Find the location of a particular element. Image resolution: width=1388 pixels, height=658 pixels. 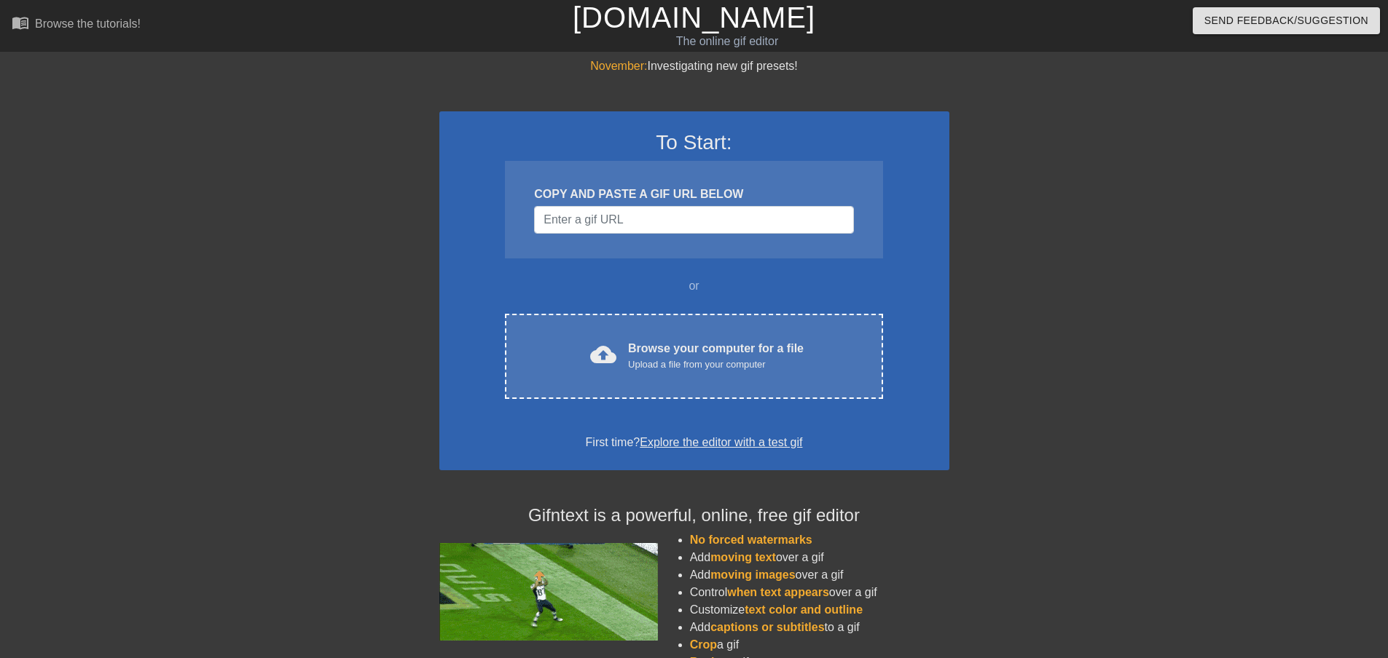

span: Crop is located at coordinates (703, 645).